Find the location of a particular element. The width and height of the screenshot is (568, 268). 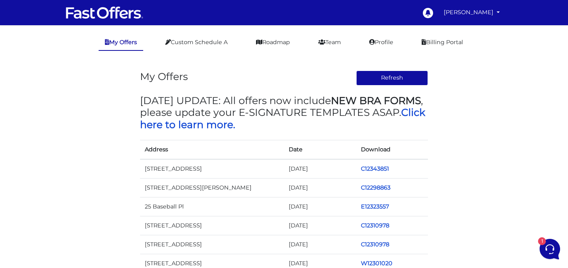

p: Home is located at coordinates (30, 210).